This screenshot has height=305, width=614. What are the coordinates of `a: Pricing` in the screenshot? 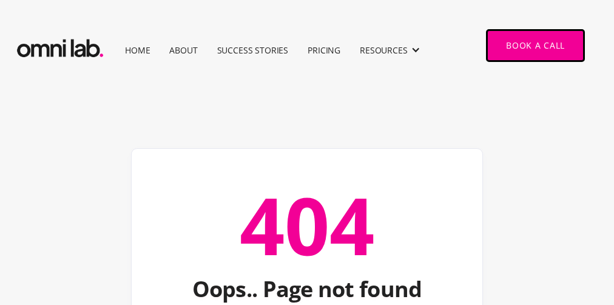 It's located at (324, 50).